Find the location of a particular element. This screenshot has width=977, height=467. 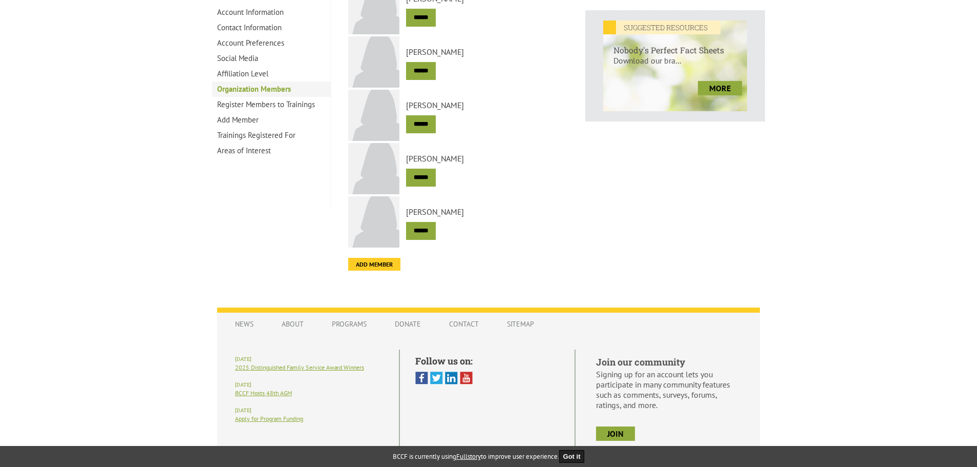

a: Areas of Interest is located at coordinates (271, 151).